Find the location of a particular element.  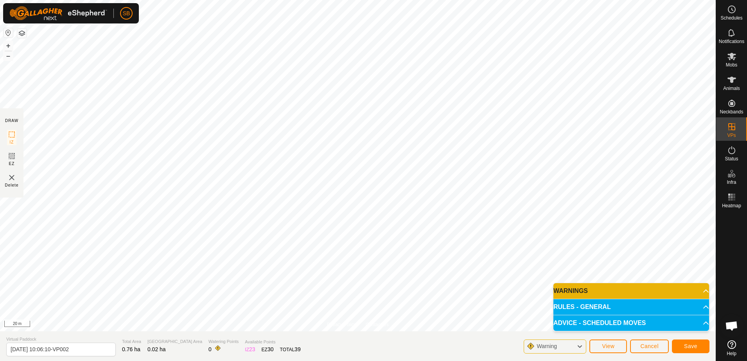

span: IZ is located at coordinates (12, 142).